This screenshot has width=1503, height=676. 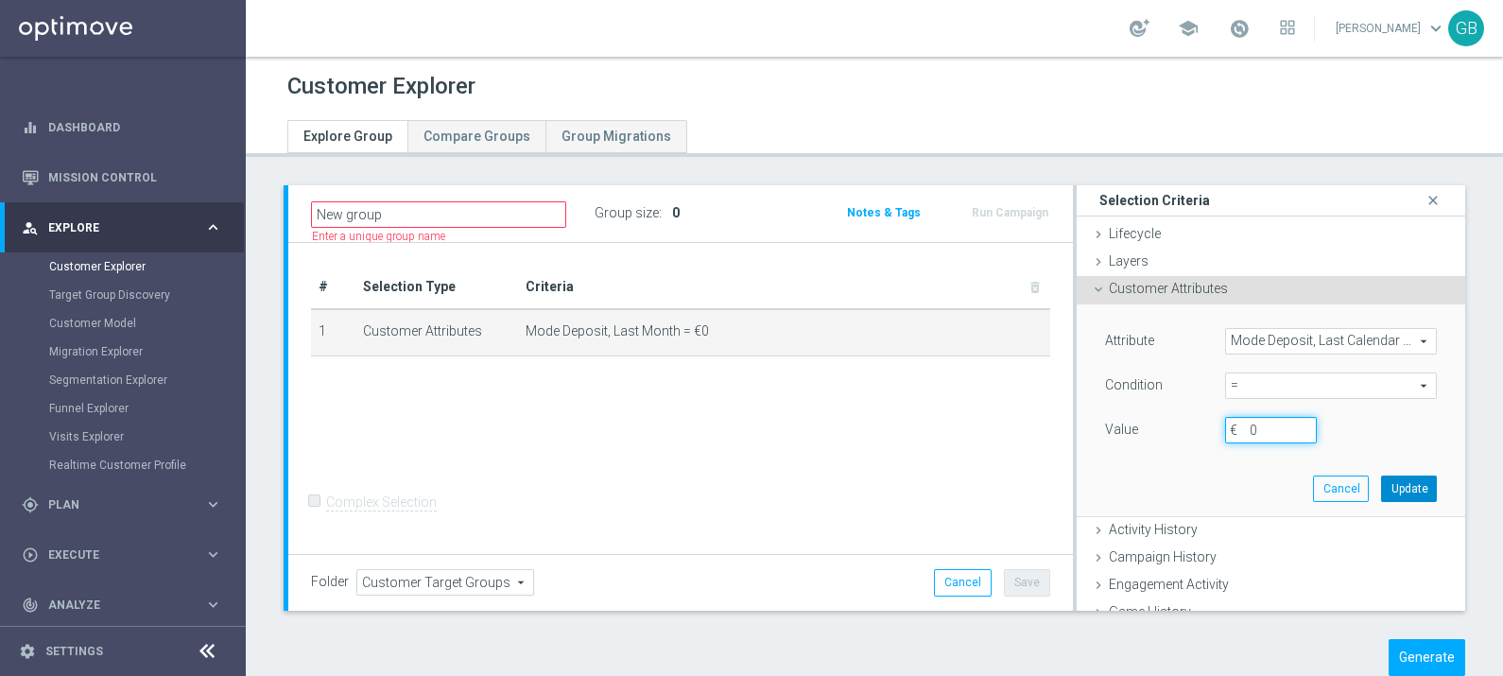 What do you see at coordinates (126, 555) in the screenshot?
I see `span: Execute` at bounding box center [126, 555].